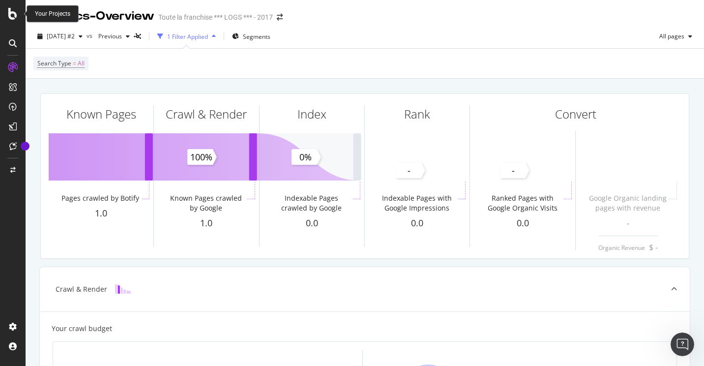  Describe the element at coordinates (257, 36) in the screenshot. I see `span: Segments` at that location.